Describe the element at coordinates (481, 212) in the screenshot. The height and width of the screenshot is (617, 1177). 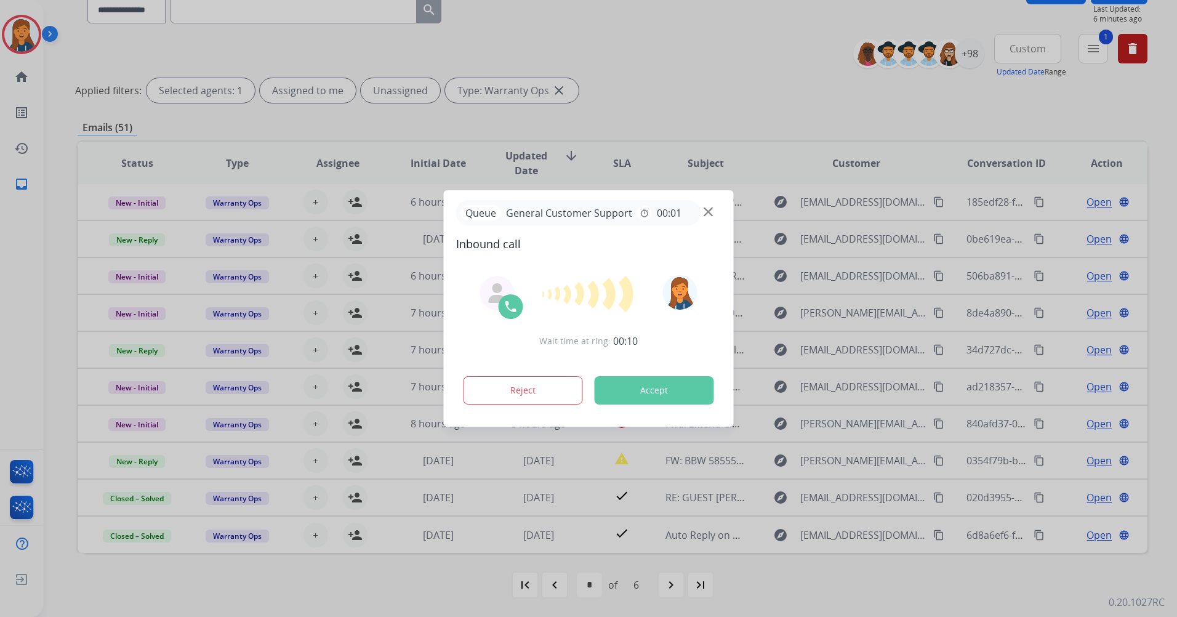
I see `p: Queue` at that location.